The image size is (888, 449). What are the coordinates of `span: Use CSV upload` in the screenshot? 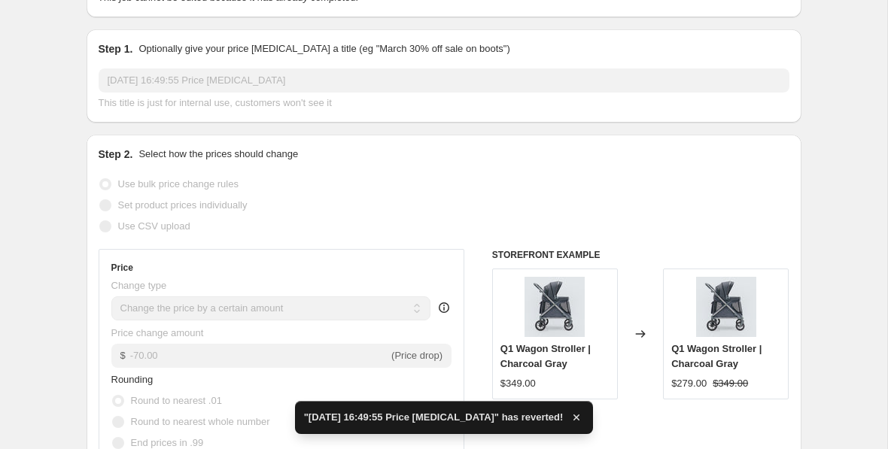 It's located at (154, 226).